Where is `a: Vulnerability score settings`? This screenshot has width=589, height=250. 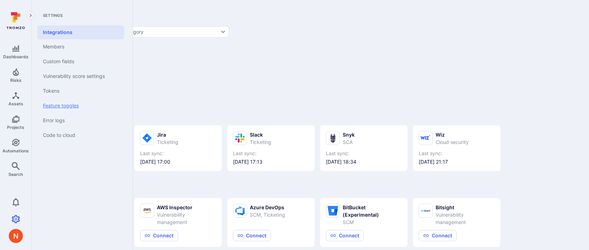
a: Vulnerability score settings is located at coordinates (81, 76).